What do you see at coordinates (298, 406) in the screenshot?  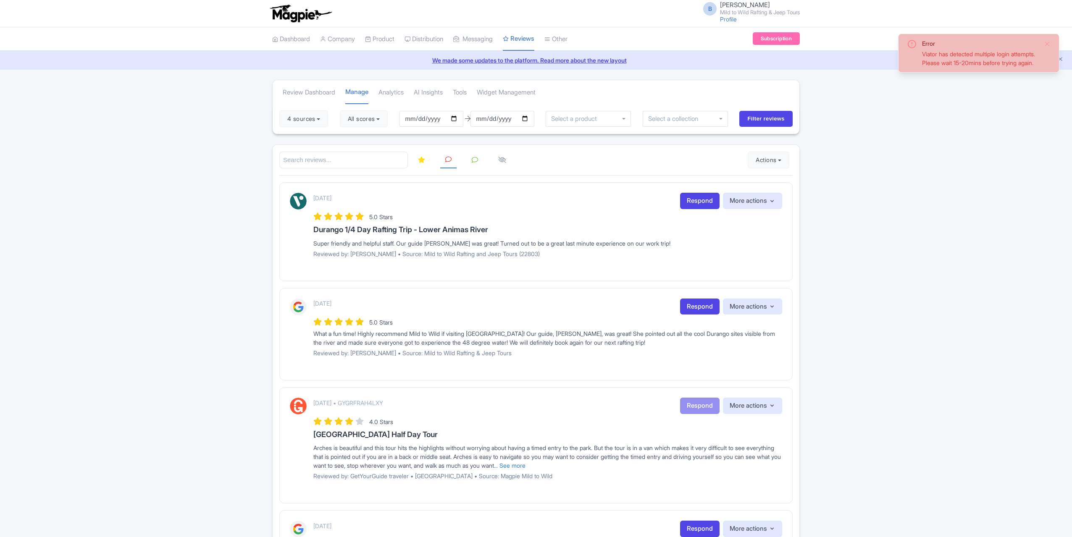 I see `img: GetYourGuide Logo` at bounding box center [298, 406].